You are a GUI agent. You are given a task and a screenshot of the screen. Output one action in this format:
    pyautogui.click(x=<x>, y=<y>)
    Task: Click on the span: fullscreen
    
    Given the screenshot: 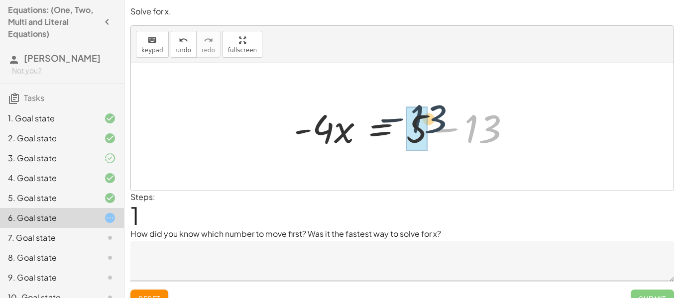 What is the action you would take?
    pyautogui.click(x=243, y=50)
    